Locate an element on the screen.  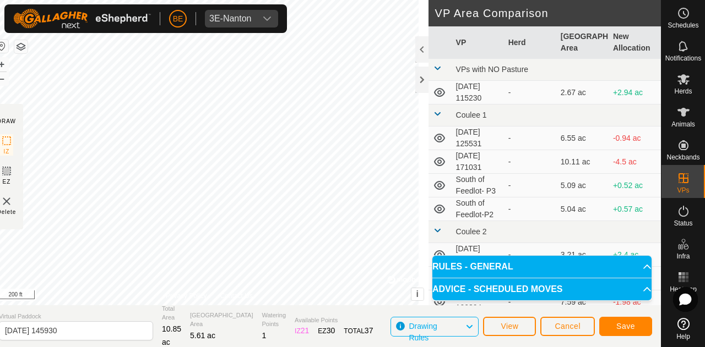
span: Coulee 2 is located at coordinates (471, 232).